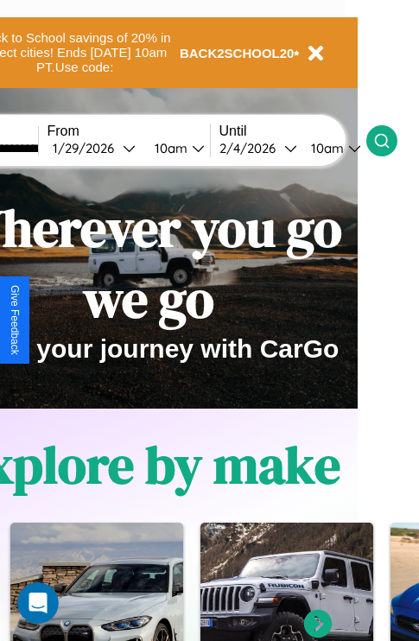  What do you see at coordinates (87, 148) in the screenshot?
I see `div: 1 / 29 / 2026` at bounding box center [87, 148].